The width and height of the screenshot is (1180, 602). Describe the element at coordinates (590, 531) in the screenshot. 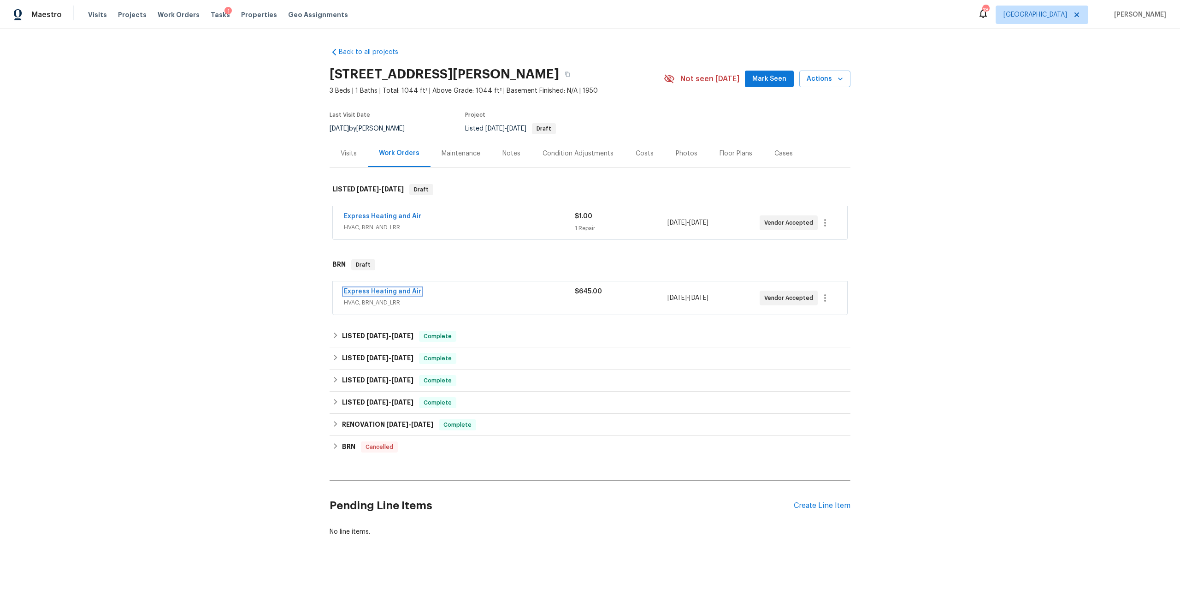

I see `div: No line items.` at that location.